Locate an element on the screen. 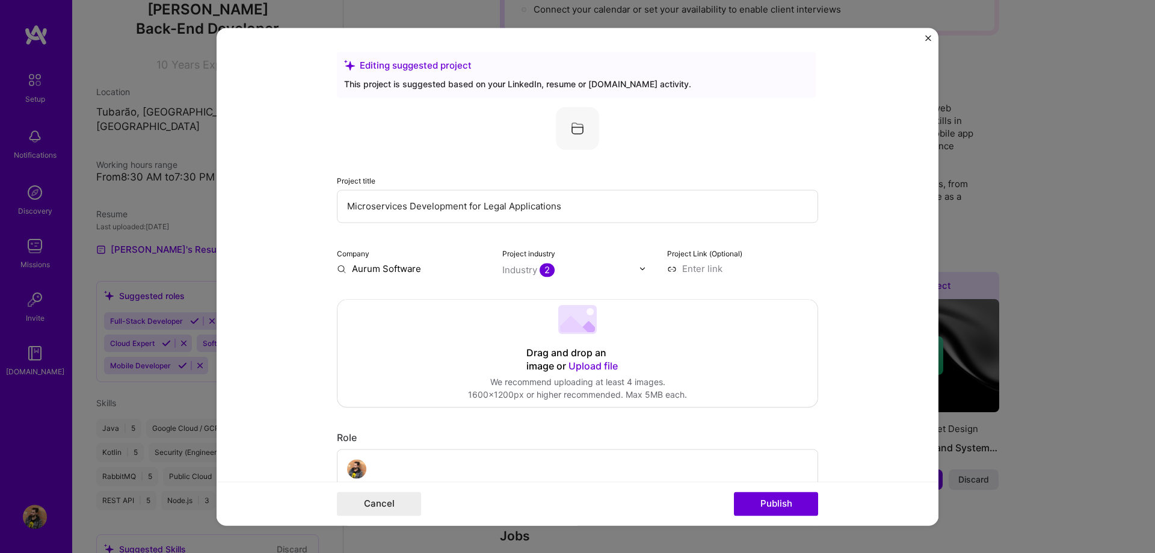  img: Company logo is located at coordinates (577, 128).